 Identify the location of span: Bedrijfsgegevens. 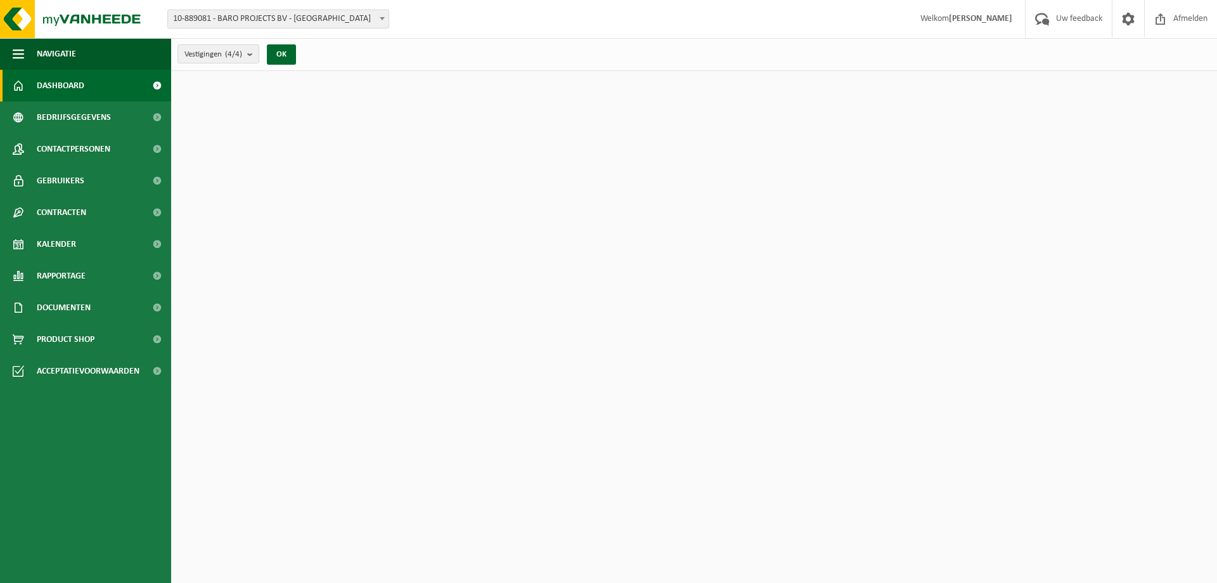
(74, 117).